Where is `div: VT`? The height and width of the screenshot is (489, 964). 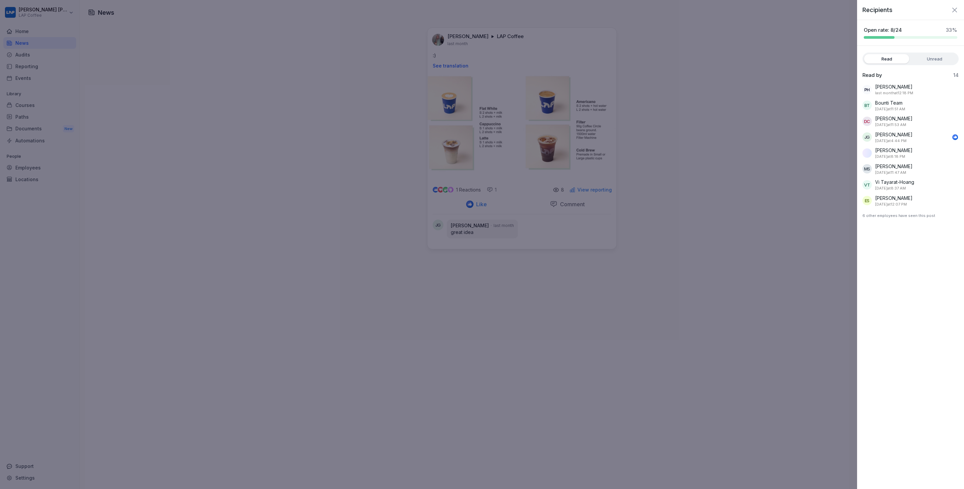
div: VT is located at coordinates (867, 185).